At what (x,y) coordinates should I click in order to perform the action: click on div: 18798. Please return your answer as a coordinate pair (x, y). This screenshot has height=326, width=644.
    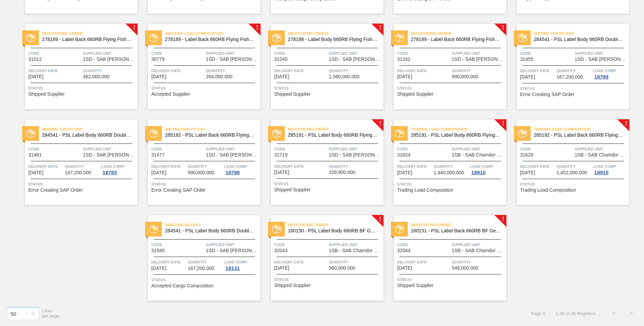
    Looking at the image, I should click on (232, 172).